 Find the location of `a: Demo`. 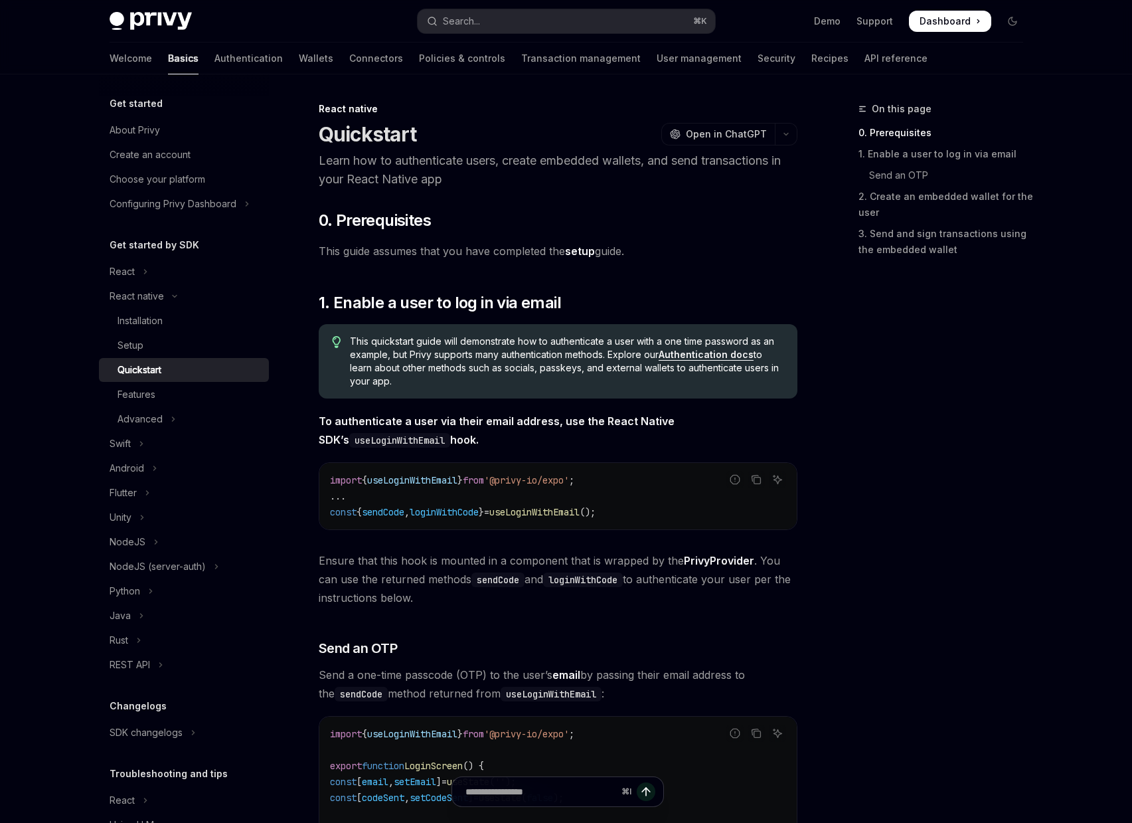

a: Demo is located at coordinates (827, 21).